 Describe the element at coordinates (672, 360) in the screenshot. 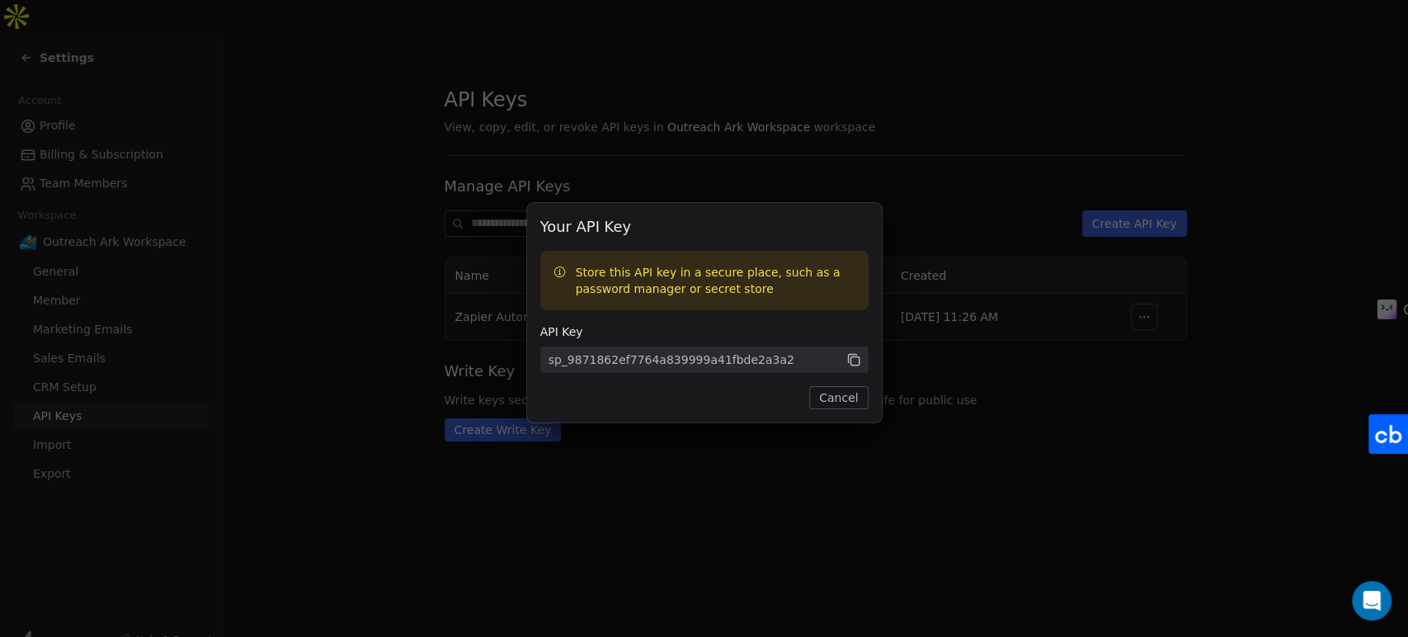

I see `div: sp_9871862ef7764a839999a41fbde2a3a2` at that location.